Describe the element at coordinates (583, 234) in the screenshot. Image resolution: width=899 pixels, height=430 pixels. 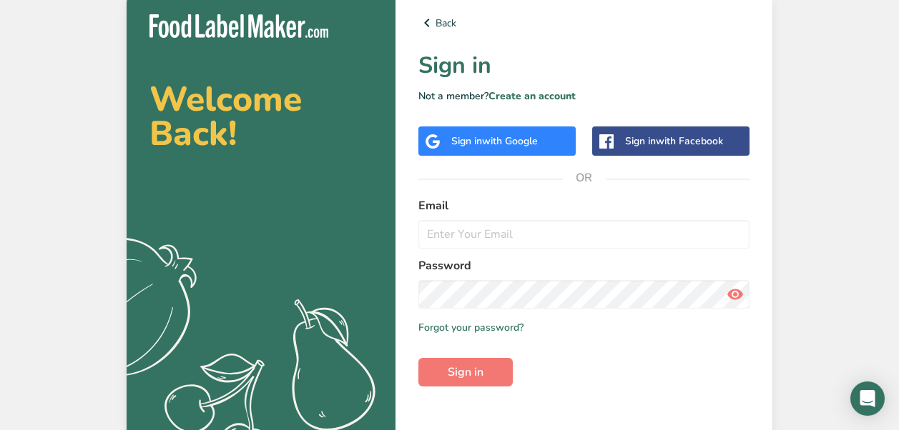
I see `input: Enter Your Email` at that location.